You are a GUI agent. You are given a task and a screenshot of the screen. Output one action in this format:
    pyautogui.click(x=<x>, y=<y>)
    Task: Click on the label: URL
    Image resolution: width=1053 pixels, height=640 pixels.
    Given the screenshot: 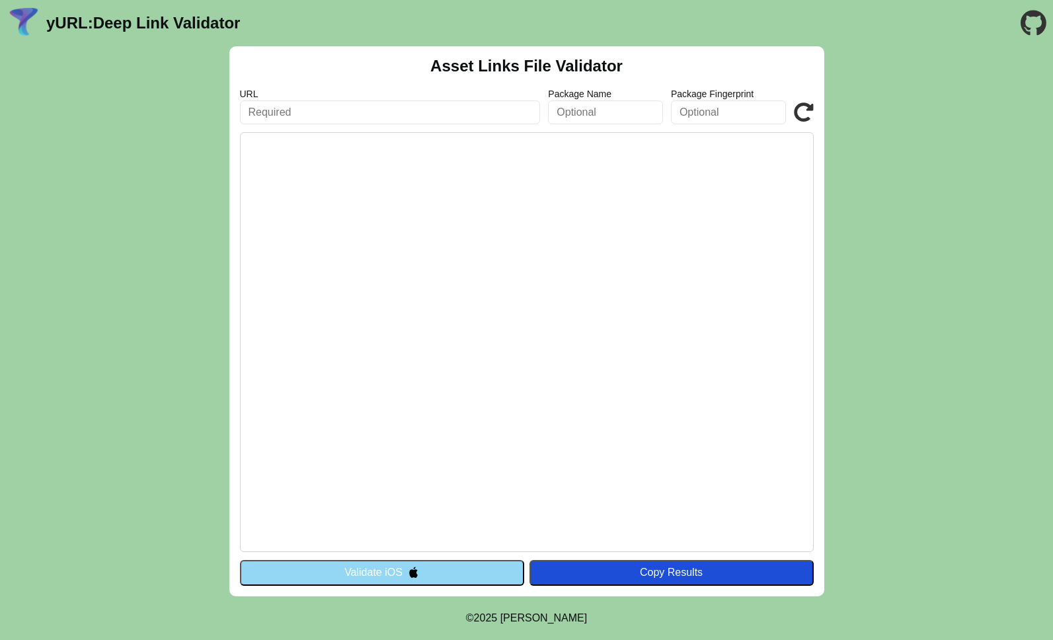 What is the action you would take?
    pyautogui.click(x=390, y=94)
    